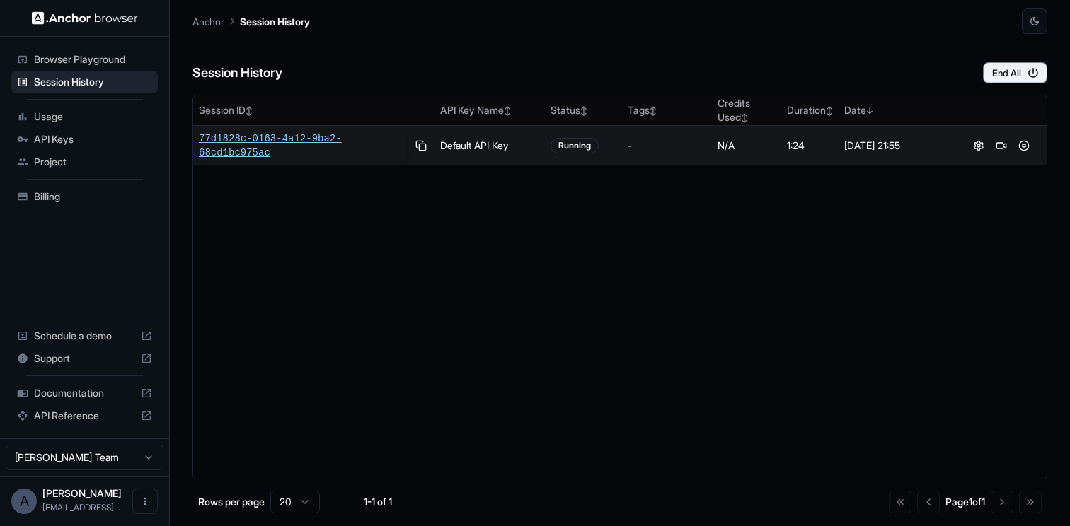  Describe the element at coordinates (84, 139) in the screenshot. I see `div: API Keys` at that location.